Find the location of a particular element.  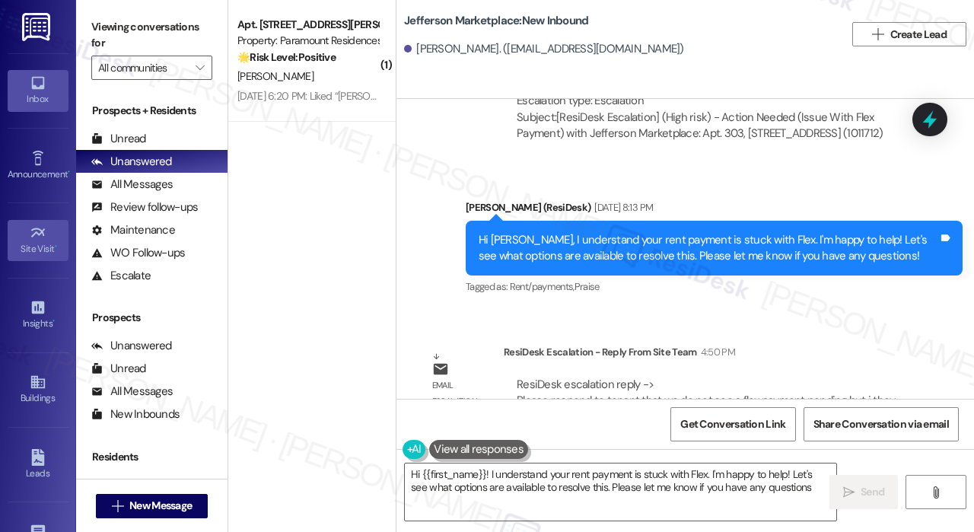

div: Maintenance is located at coordinates (133, 230).